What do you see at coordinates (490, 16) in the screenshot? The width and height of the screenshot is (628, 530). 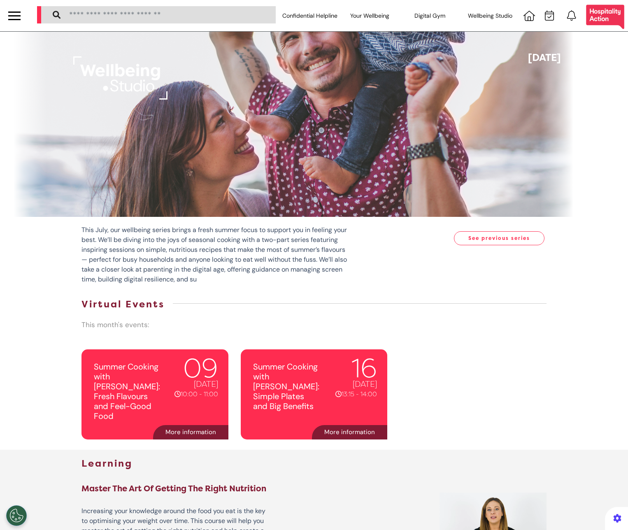 I see `div: Wellbeing Studio` at bounding box center [490, 16].